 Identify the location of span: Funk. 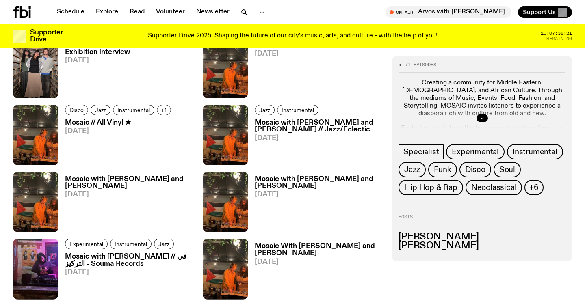
(442, 170).